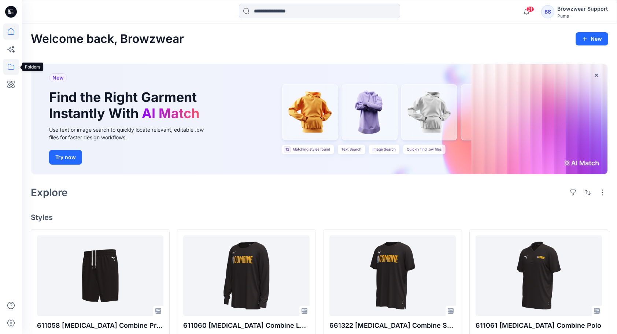 The width and height of the screenshot is (617, 334). Describe the element at coordinates (170, 113) in the screenshot. I see `span: AI Match` at that location.